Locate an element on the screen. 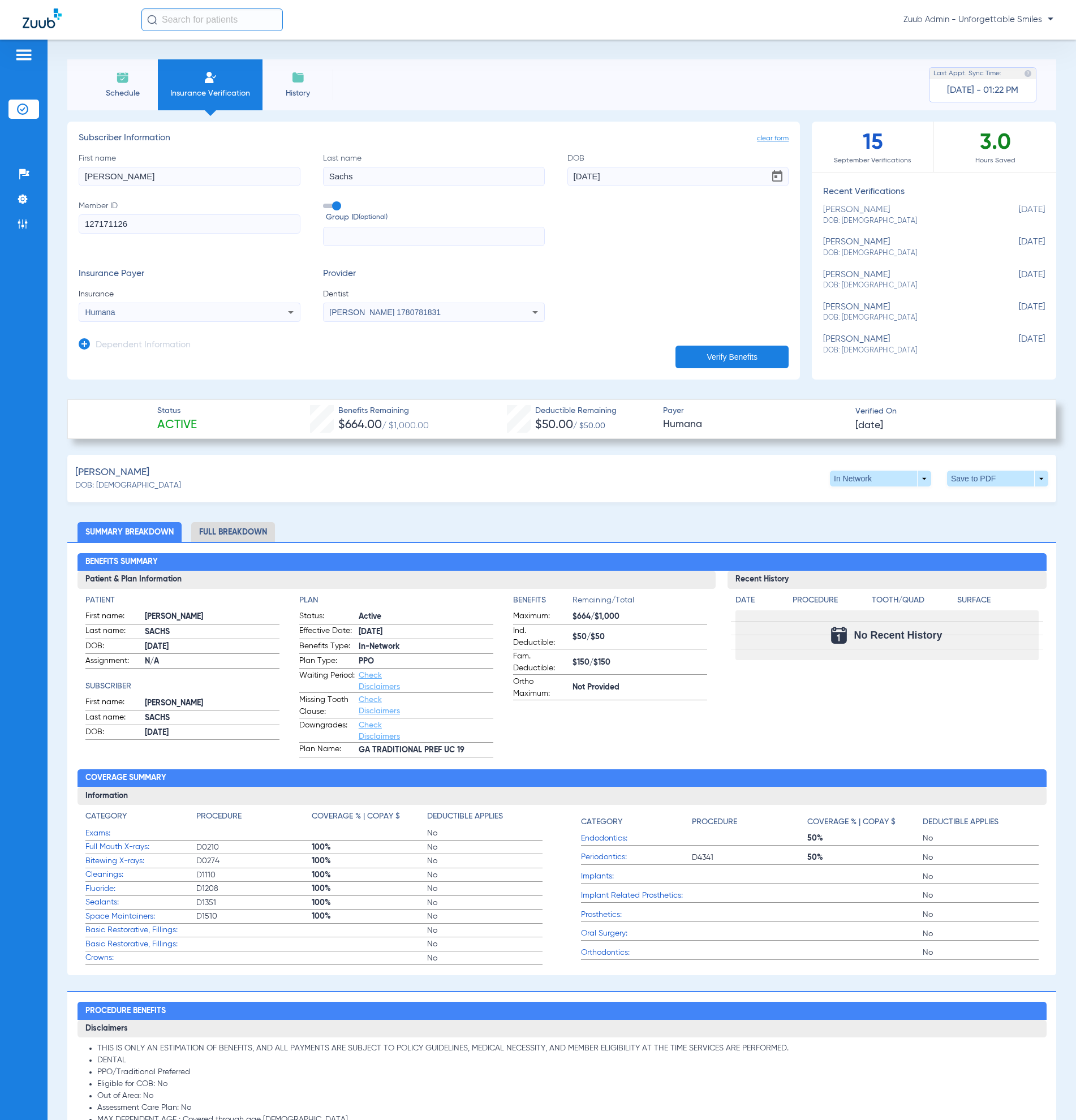  li: THIS IS ONLY AN ESTIMATION OF BENEFITS, AND ALL PAYMENTS ARE SUBJECT TO POLICY GUIDELINES, MEDICA... is located at coordinates (568, 1049).